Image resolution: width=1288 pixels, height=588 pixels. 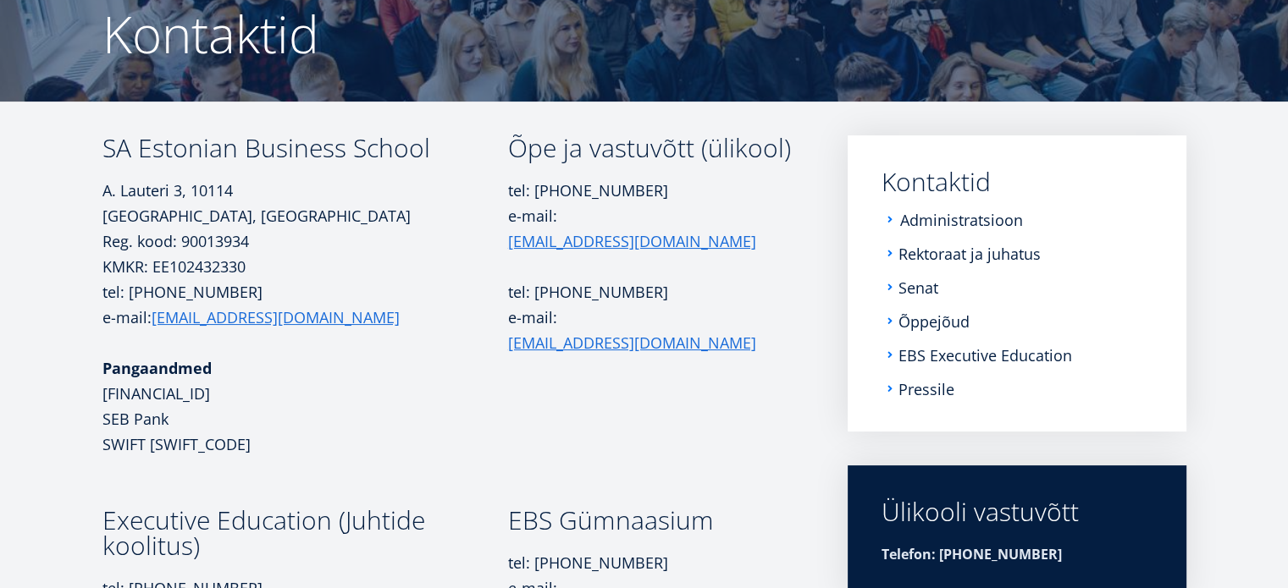 What do you see at coordinates (918, 288) in the screenshot?
I see `a: Senat` at bounding box center [918, 288].